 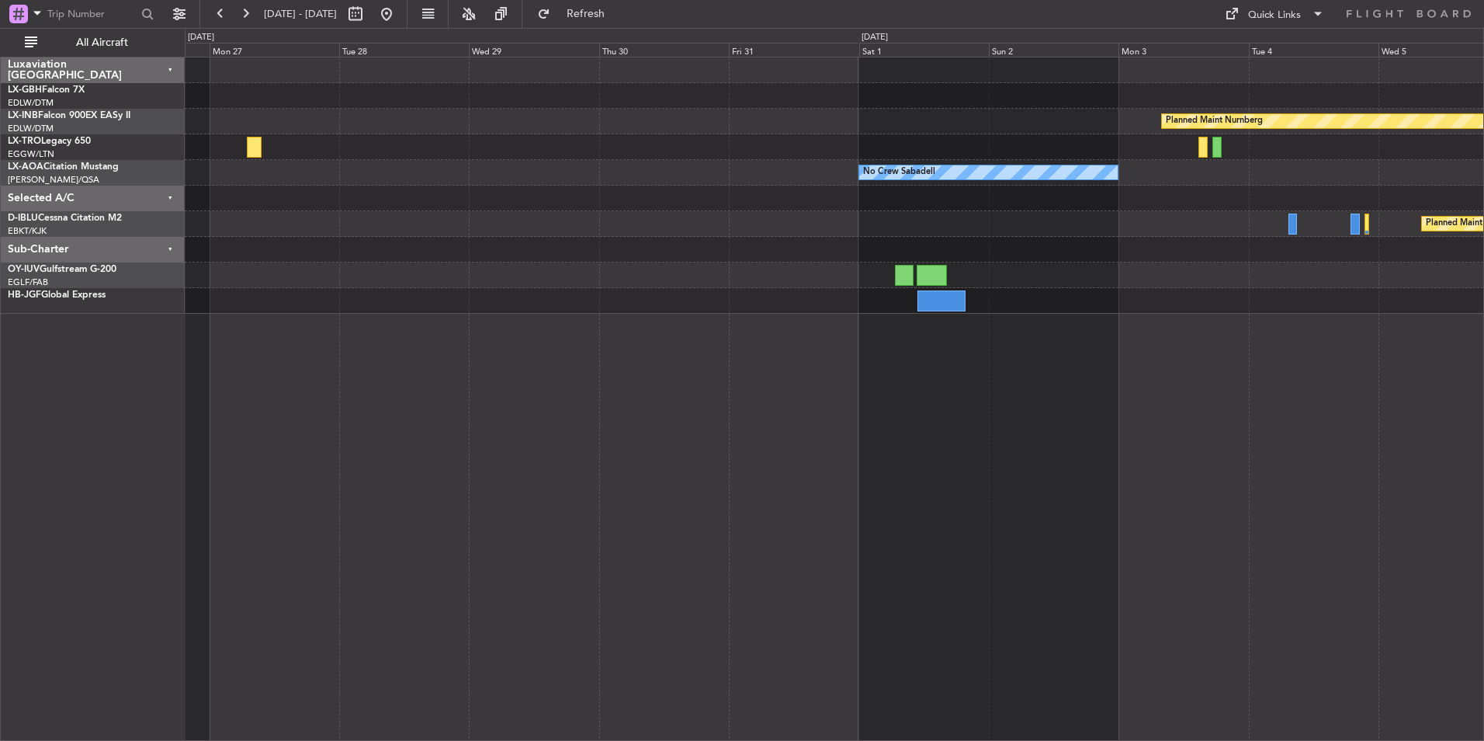 I want to click on button: Quick Links, so click(x=1275, y=14).